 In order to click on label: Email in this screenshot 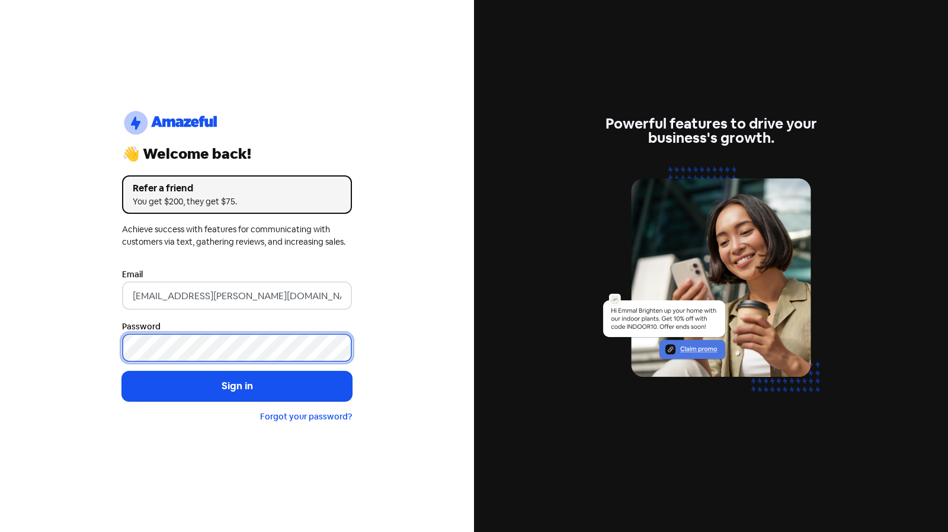, I will do `click(132, 274)`.